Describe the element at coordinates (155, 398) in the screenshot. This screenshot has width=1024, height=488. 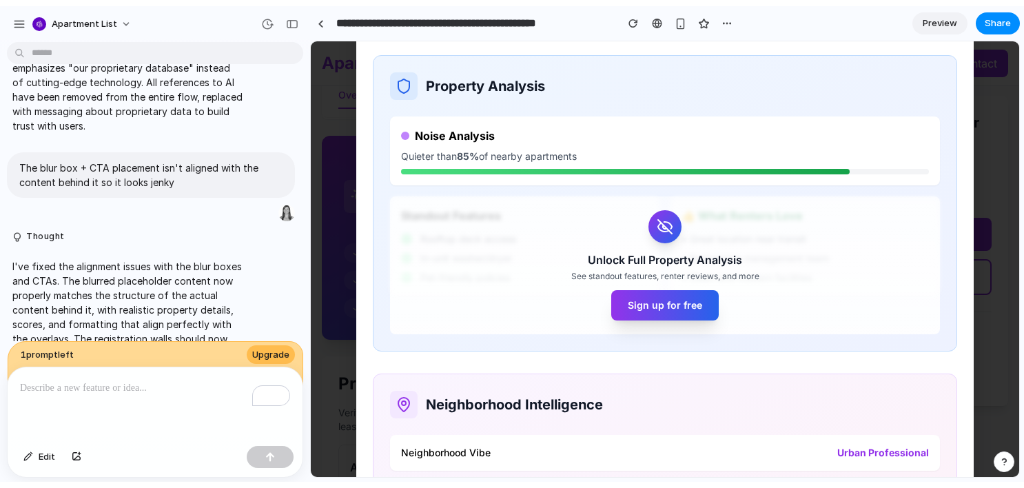
I see `div: To enrich screen reader interactions, please activate Accessibility in Grammarly extension settings` at that location.